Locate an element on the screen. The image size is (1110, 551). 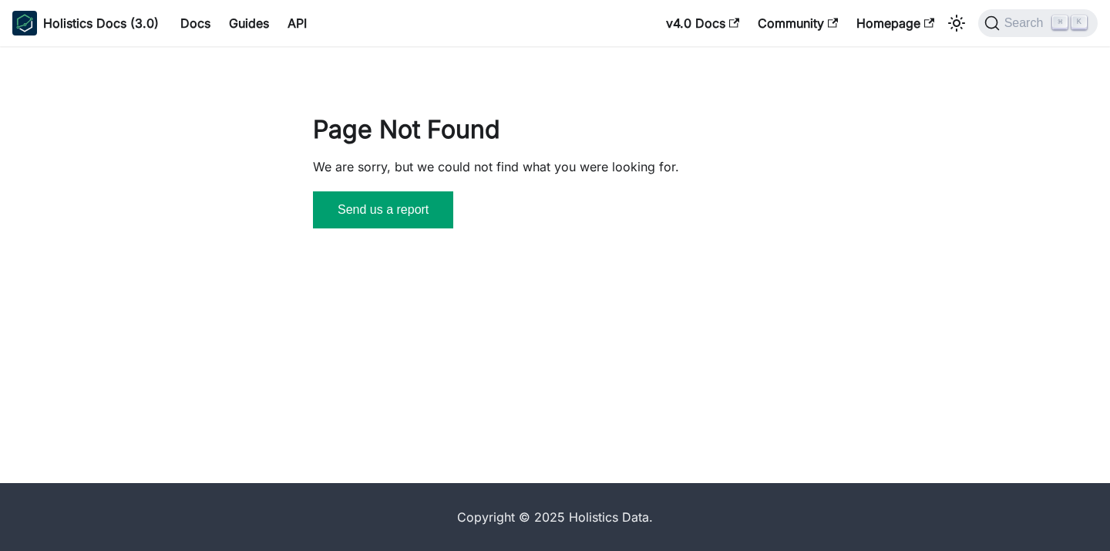
a: Guides is located at coordinates (249, 23).